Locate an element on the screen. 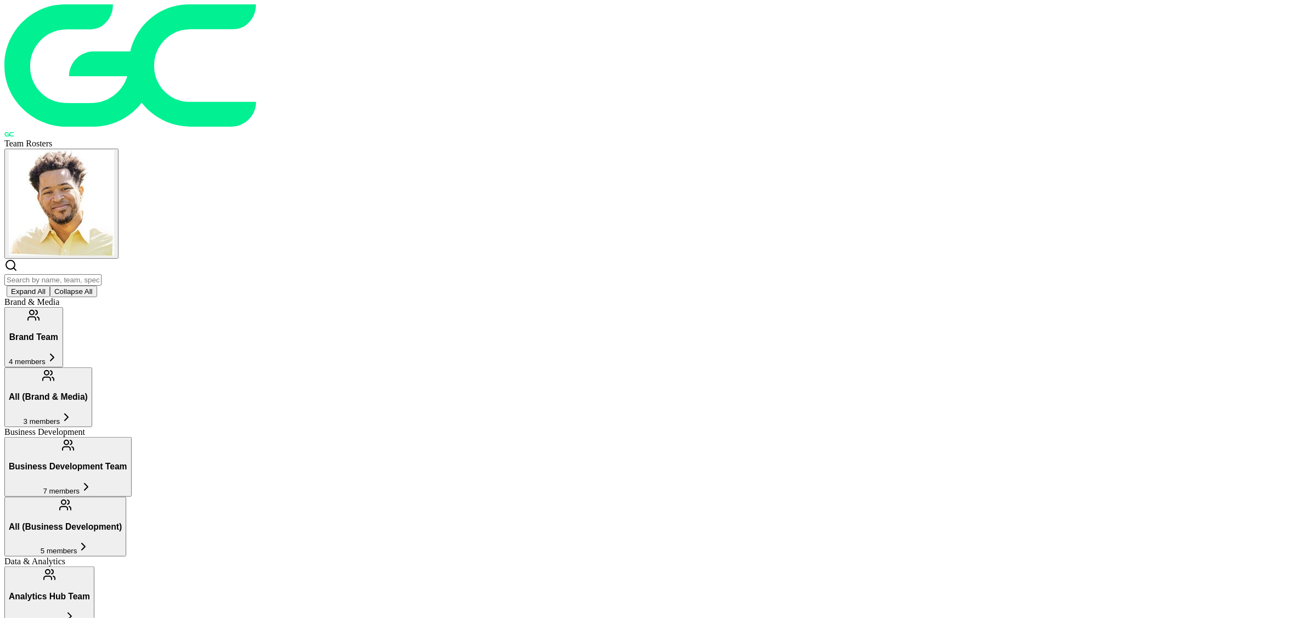  button: All (Brand & Media)3 members is located at coordinates (48, 397).